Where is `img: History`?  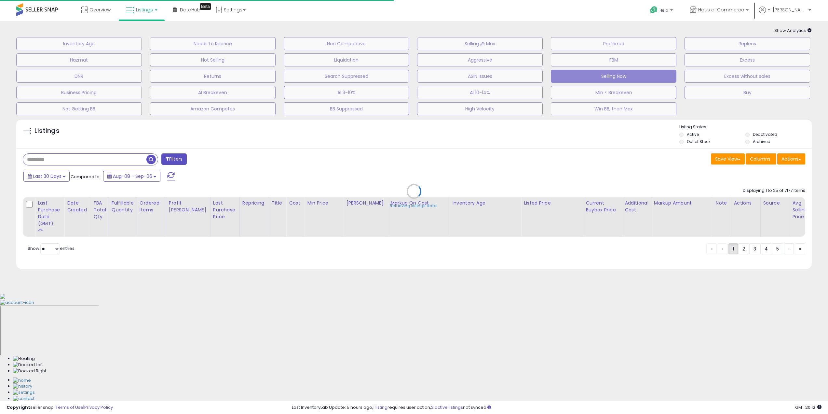
img: History is located at coordinates (22, 386).